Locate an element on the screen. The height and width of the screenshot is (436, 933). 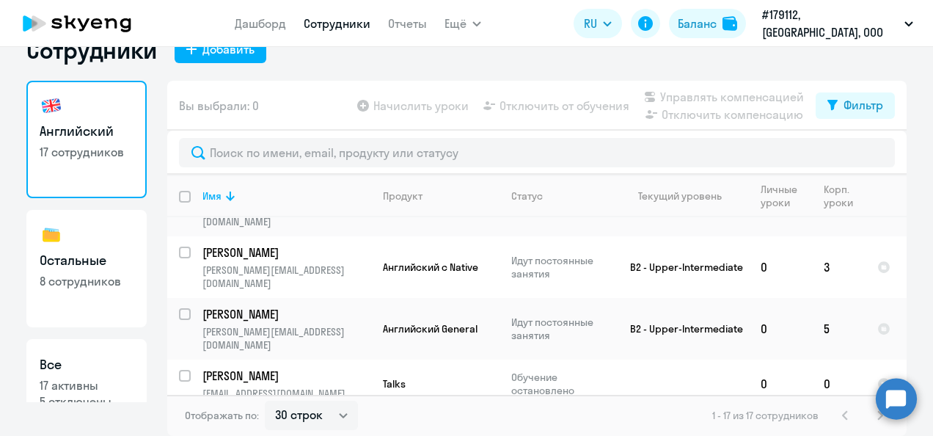
a: Остальные8 сотрудников is located at coordinates (87, 269).